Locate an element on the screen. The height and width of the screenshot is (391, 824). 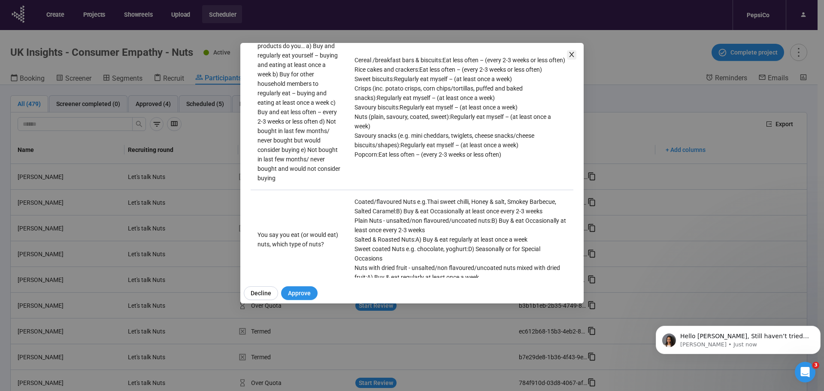
p: Message from Nikki, sent Just now is located at coordinates (93, 37).